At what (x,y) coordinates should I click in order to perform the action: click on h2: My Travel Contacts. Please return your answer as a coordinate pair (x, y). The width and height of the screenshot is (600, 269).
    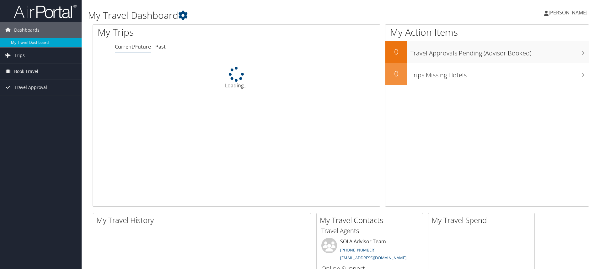
    Looking at the image, I should click on (371, 220).